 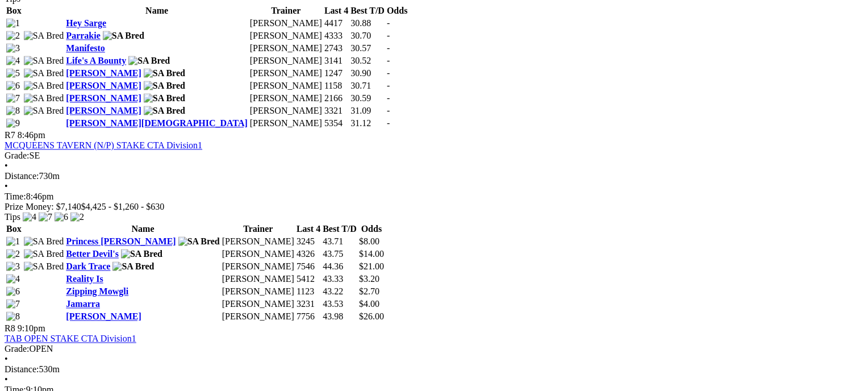 I want to click on th: Last 4, so click(x=308, y=229).